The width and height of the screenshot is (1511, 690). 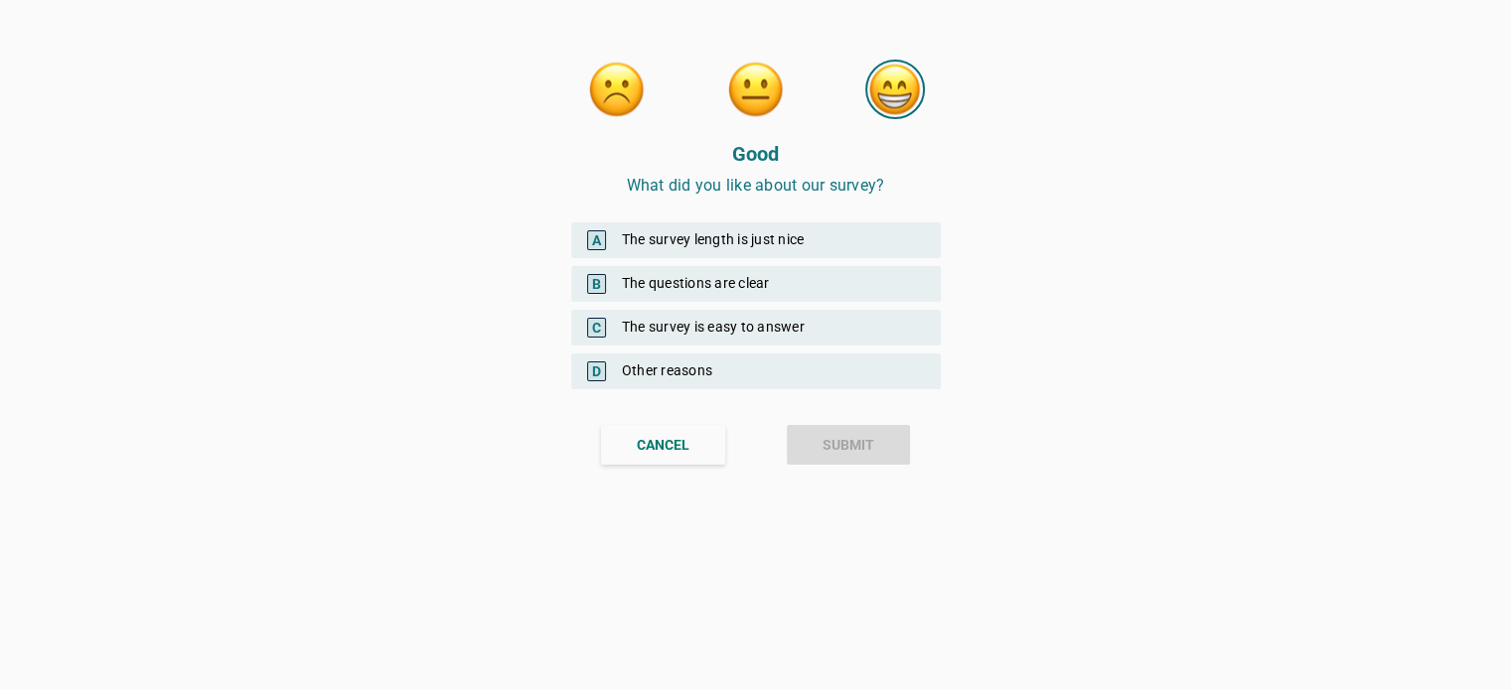 What do you see at coordinates (756, 328) in the screenshot?
I see `div: The survey is easy to answer` at bounding box center [756, 328].